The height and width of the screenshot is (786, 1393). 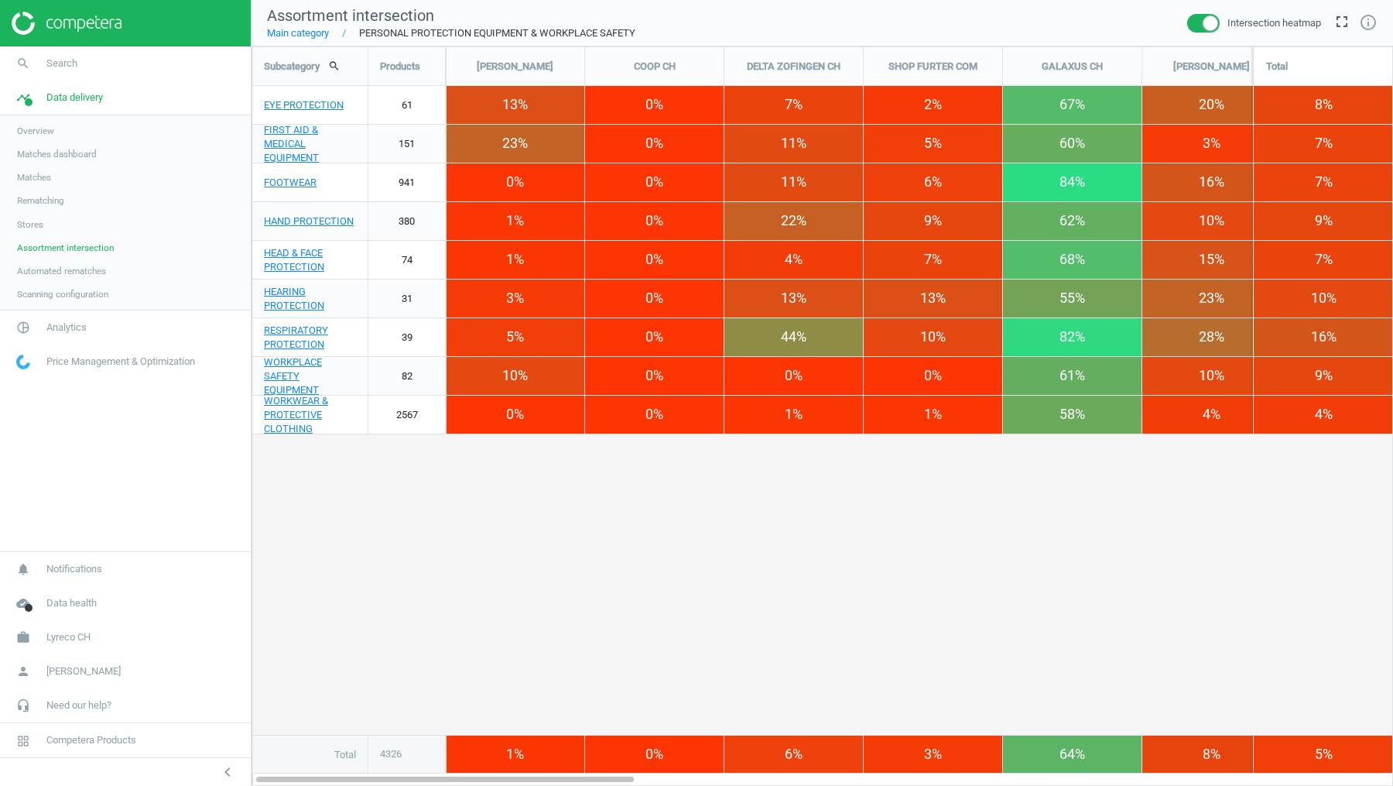 I want to click on div: SHOP FURTER COM, so click(x=933, y=67).